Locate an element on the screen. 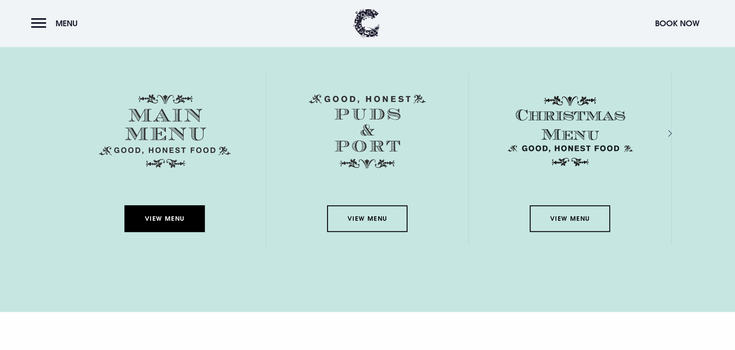 The image size is (735, 350). span: Menu is located at coordinates (67, 23).